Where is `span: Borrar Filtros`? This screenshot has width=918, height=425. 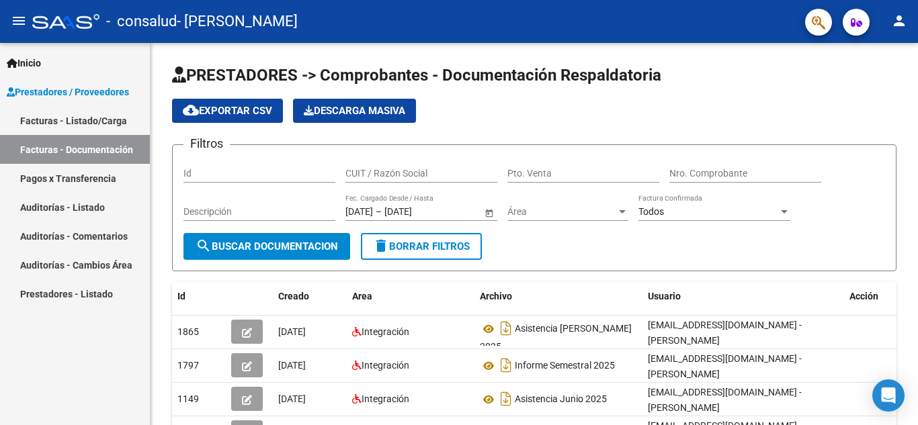
span: Borrar Filtros is located at coordinates (421, 247).